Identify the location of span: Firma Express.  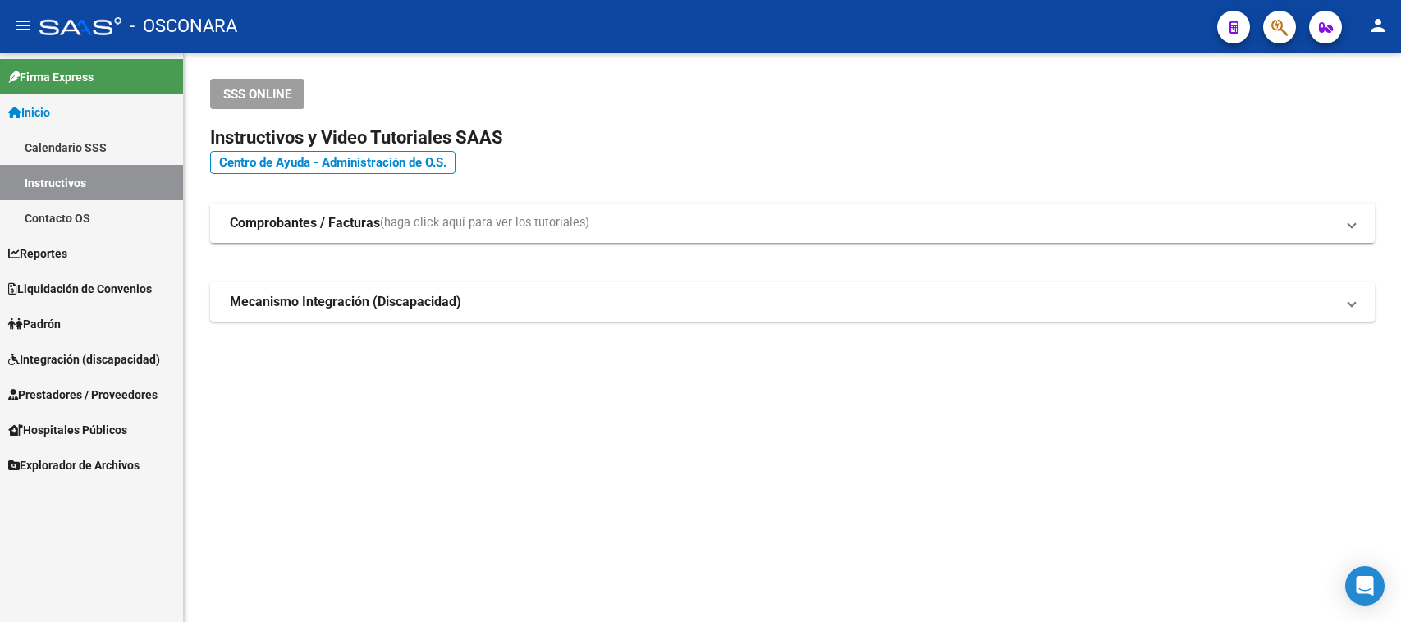
(51, 77).